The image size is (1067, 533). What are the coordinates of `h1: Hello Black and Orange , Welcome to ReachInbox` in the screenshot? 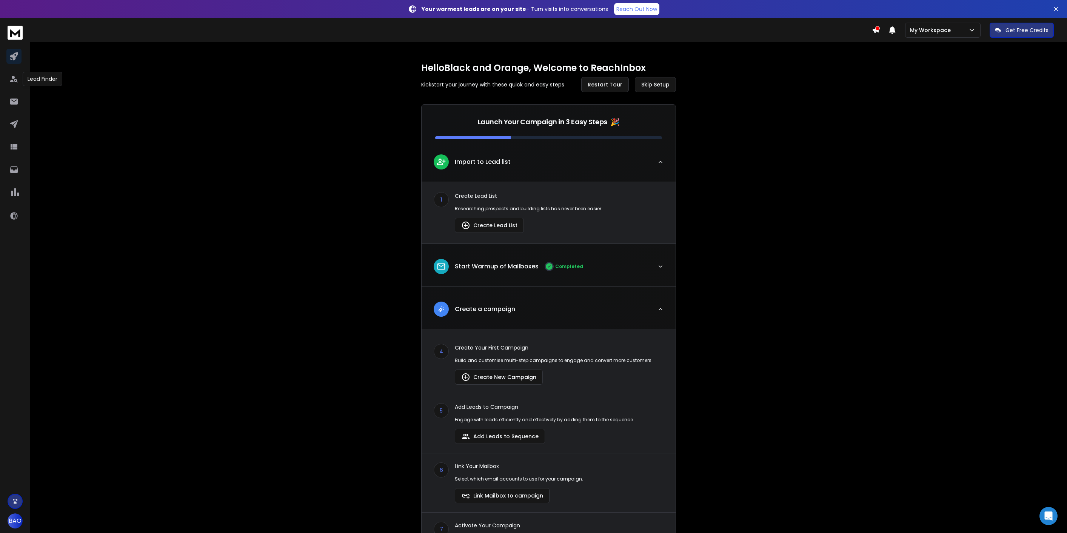 It's located at (549, 68).